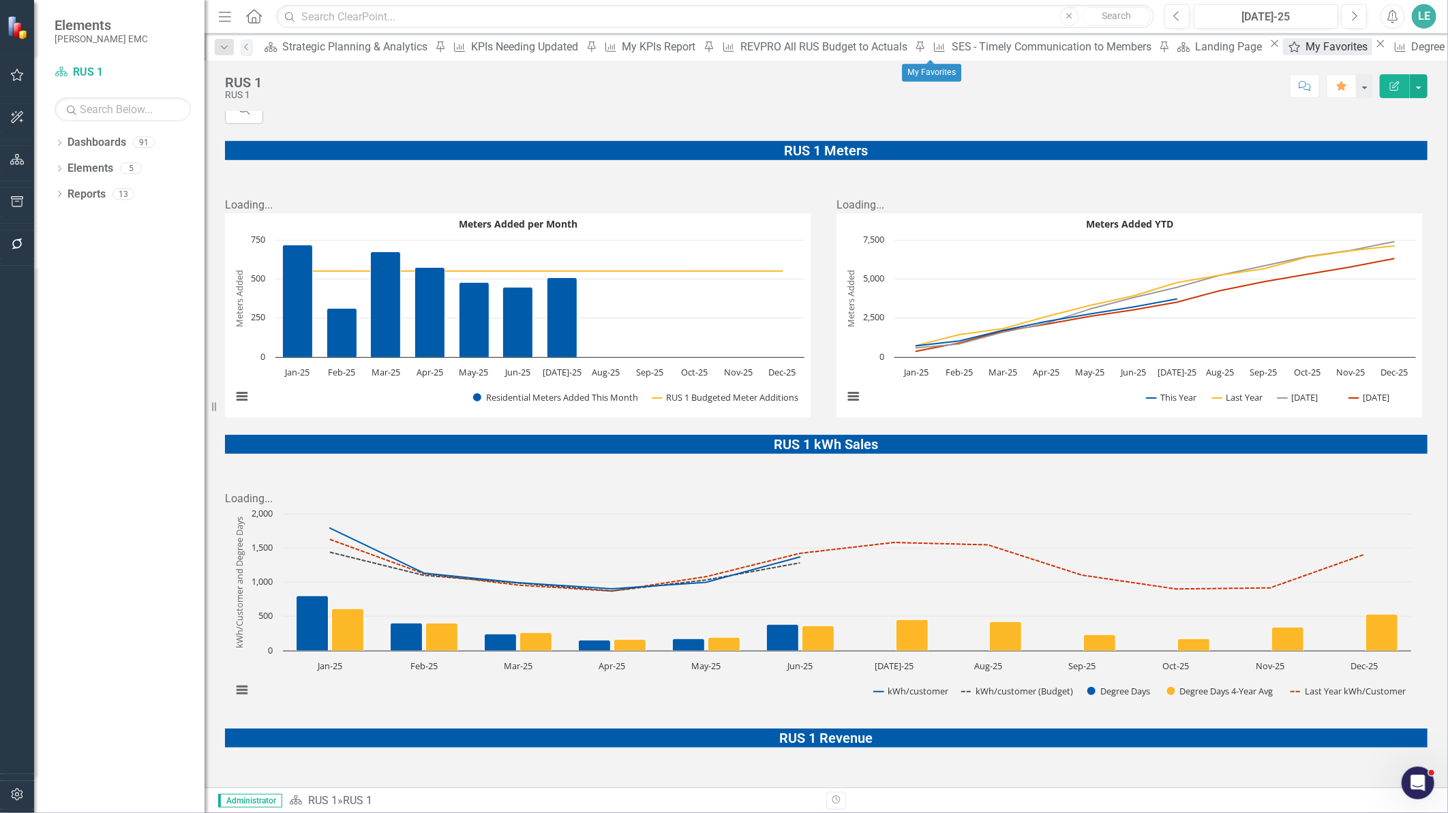 The width and height of the screenshot is (1448, 813). I want to click on div: 5, so click(131, 168).